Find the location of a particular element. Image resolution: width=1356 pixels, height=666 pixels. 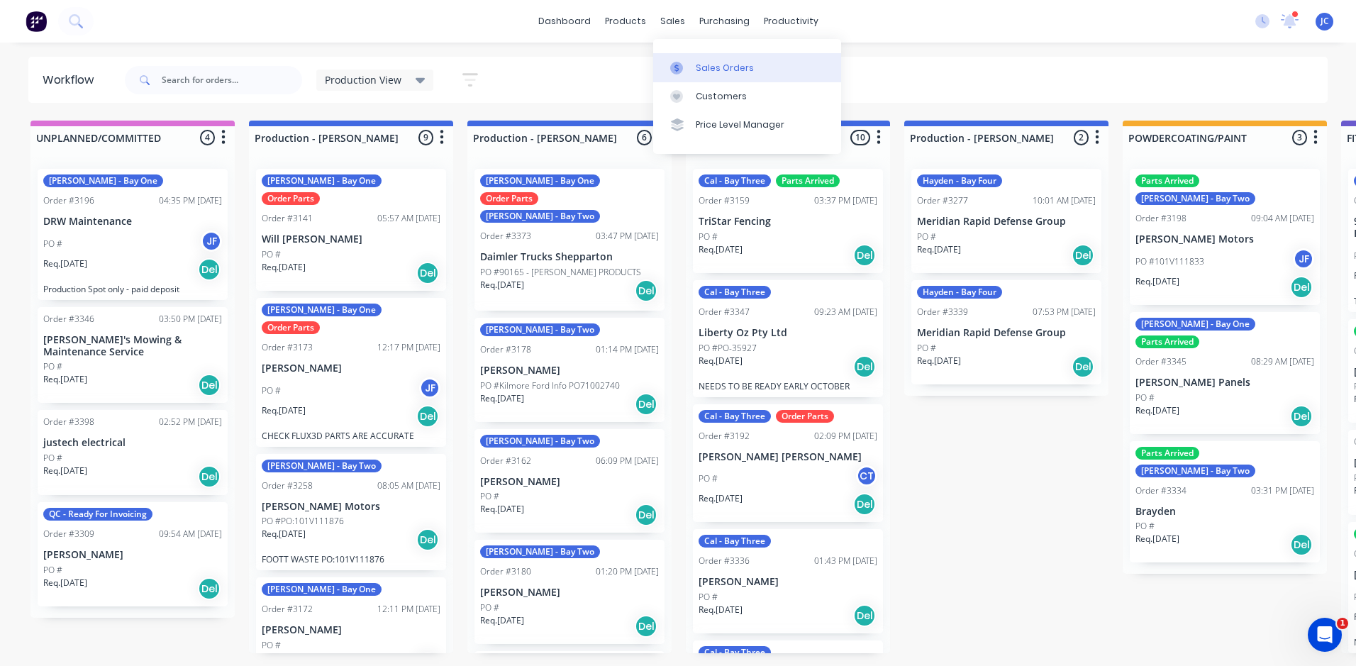

div: Order #3347 is located at coordinates (724, 312).